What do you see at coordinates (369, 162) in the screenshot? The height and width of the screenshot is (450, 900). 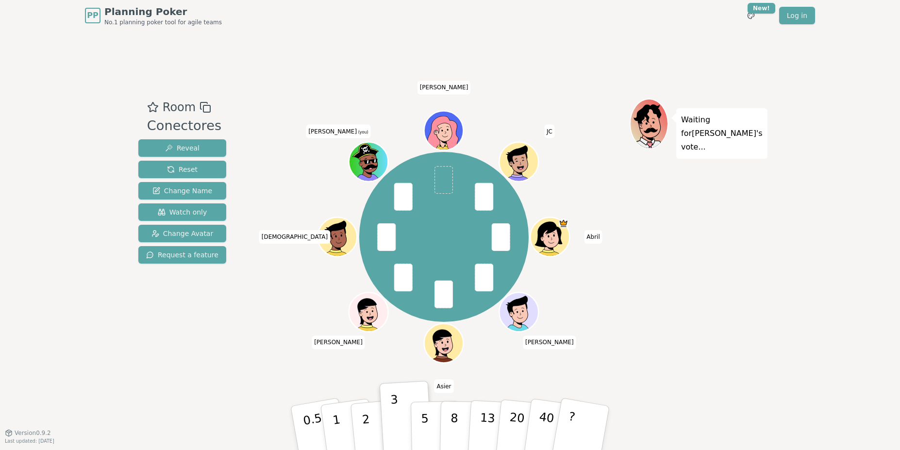 I see `button: Click to change your avatar` at bounding box center [369, 162].